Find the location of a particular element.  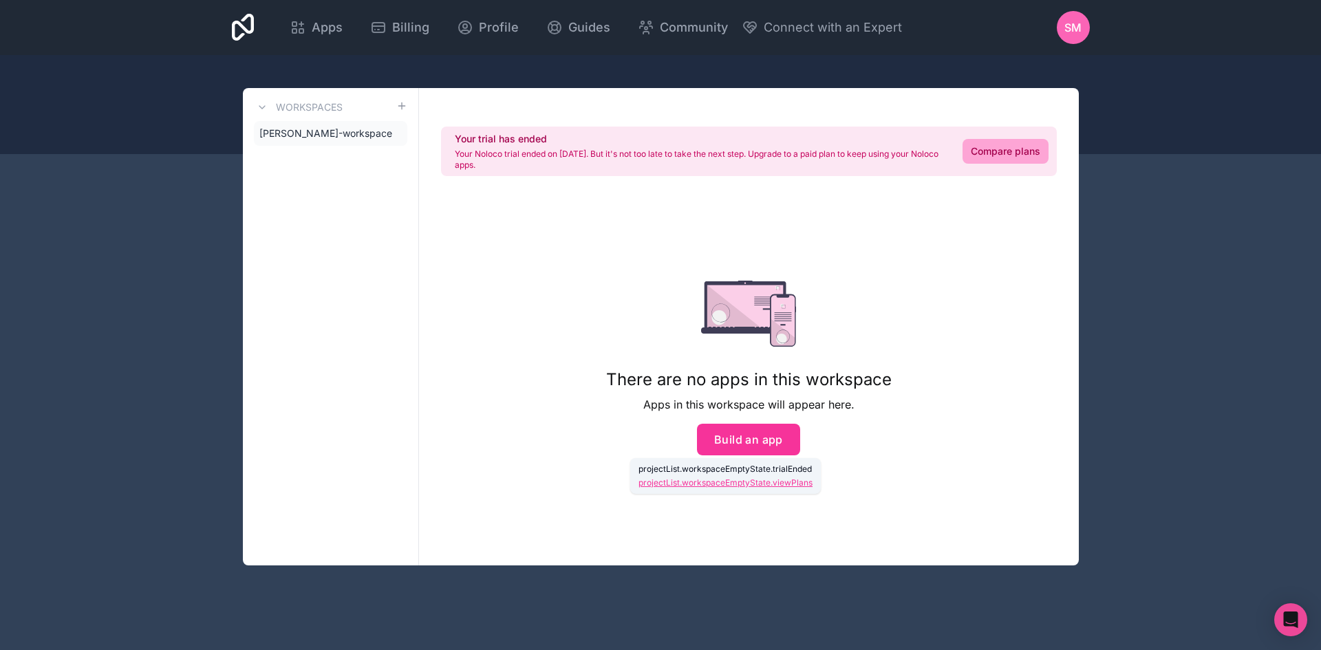

a: Community is located at coordinates (682, 28).